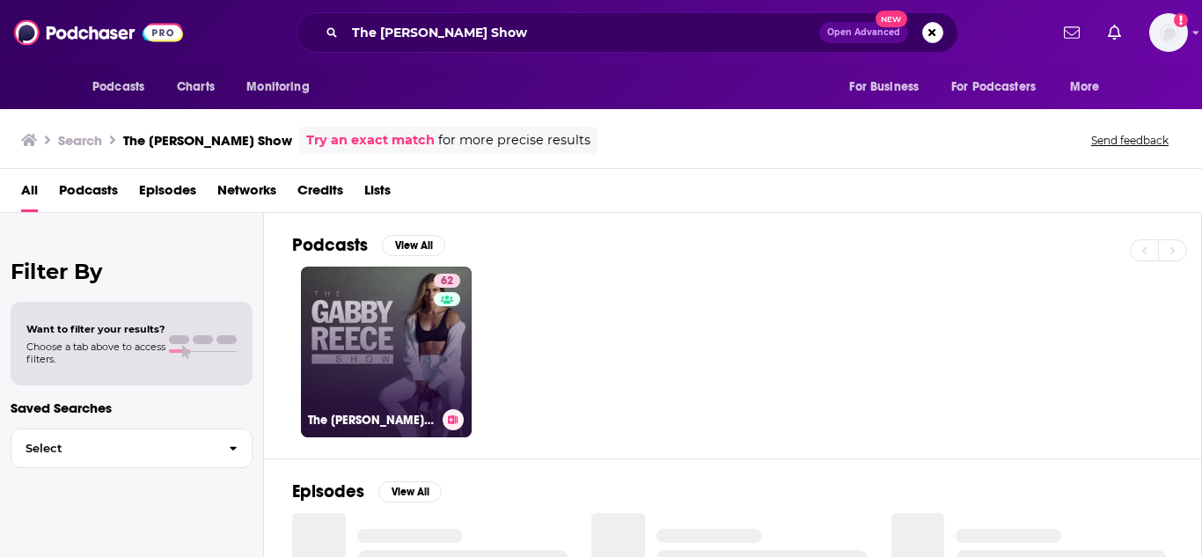 Image resolution: width=1202 pixels, height=557 pixels. I want to click on span: All, so click(29, 194).